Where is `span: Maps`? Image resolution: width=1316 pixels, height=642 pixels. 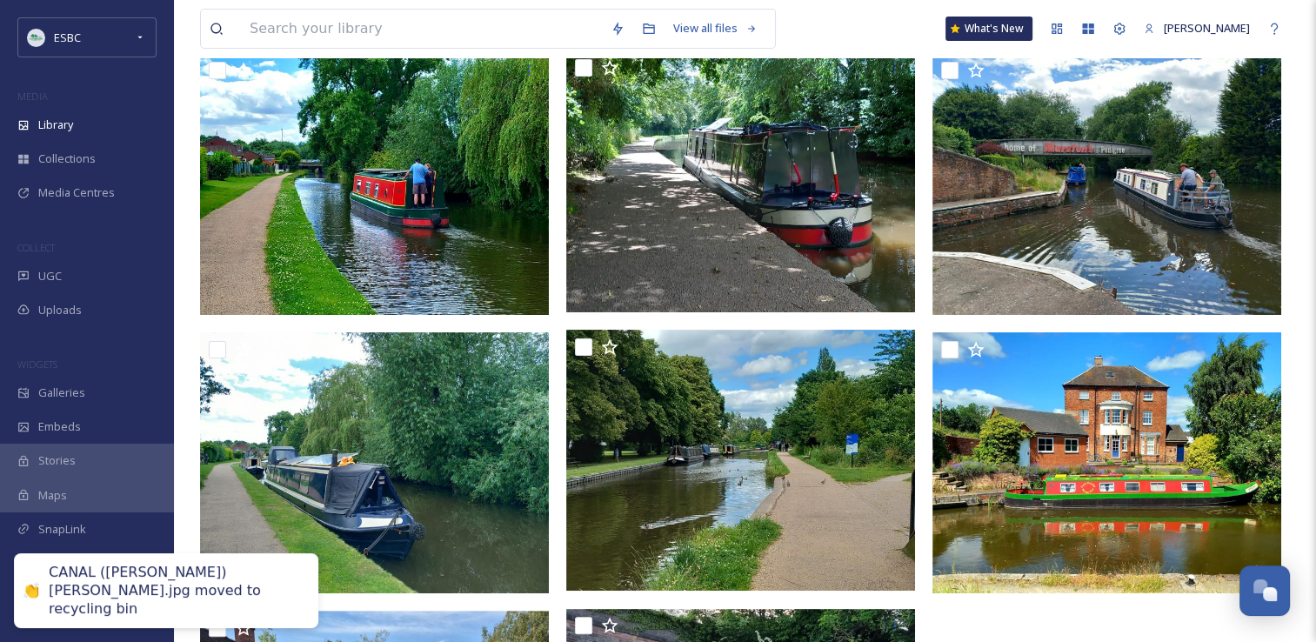 span: Maps is located at coordinates (52, 495).